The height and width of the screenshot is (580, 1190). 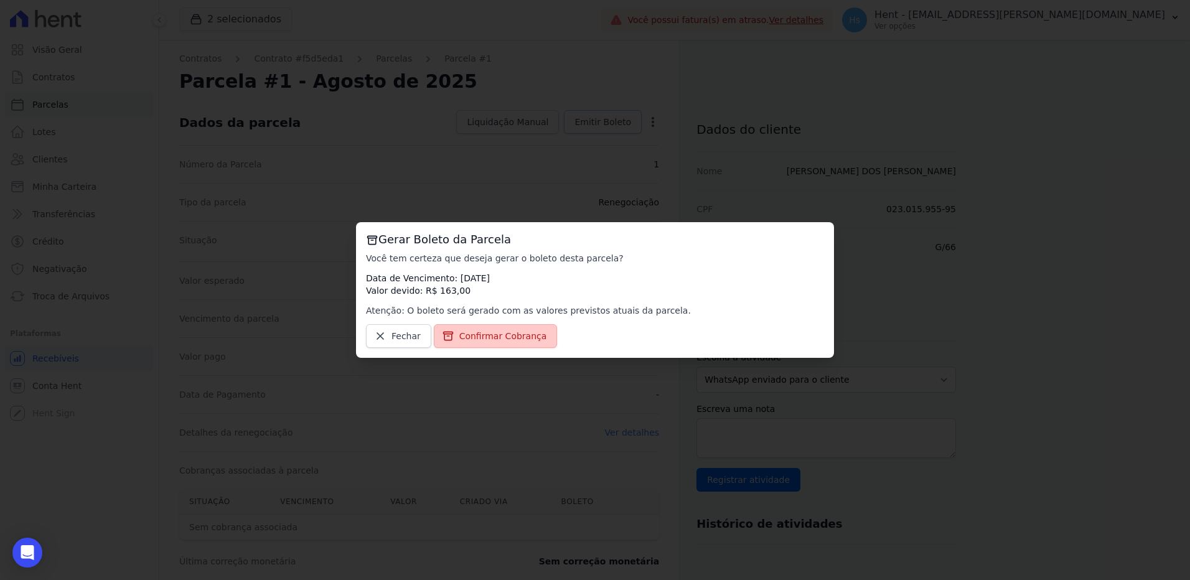 I want to click on a: Confirmar Cobrança, so click(x=495, y=336).